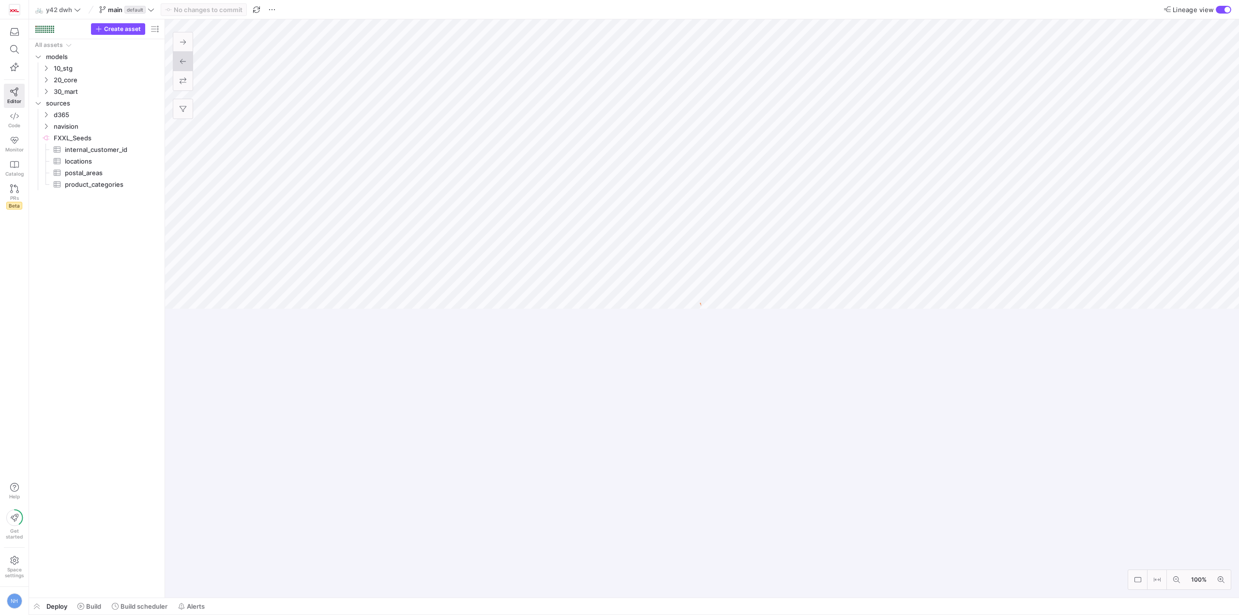 Image resolution: width=1239 pixels, height=615 pixels. Describe the element at coordinates (118, 29) in the screenshot. I see `button: Create asset` at that location.